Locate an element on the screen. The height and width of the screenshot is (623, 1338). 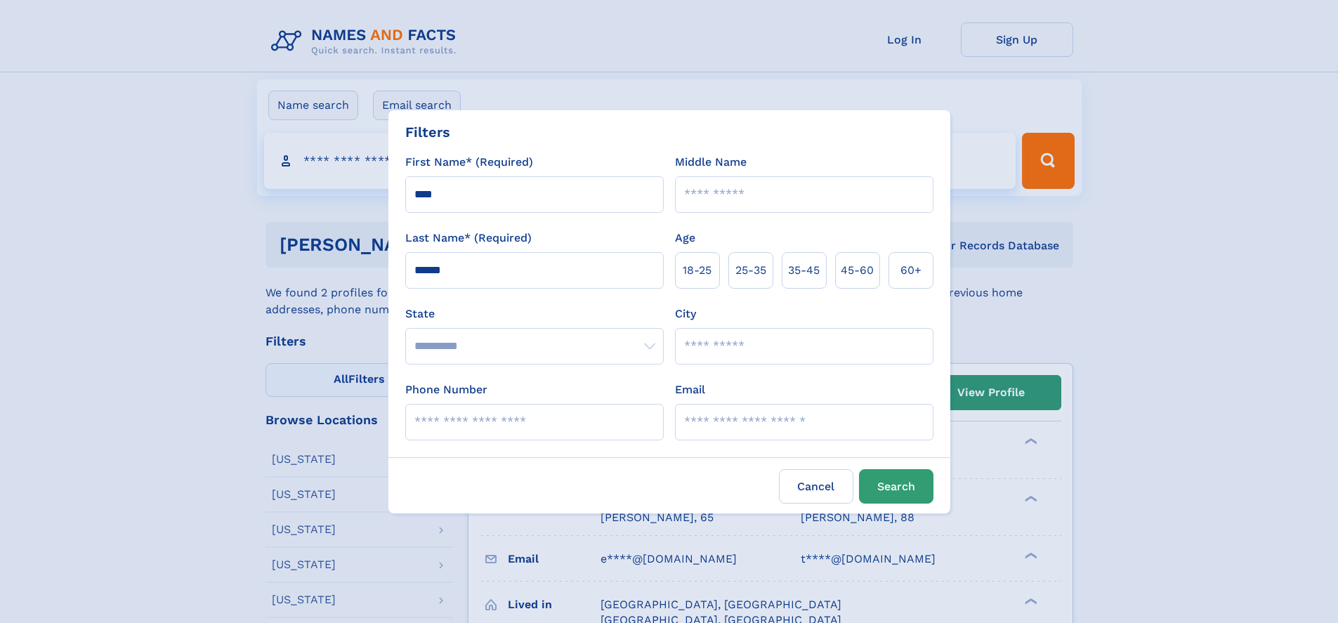
label: First Name* (Required) is located at coordinates (469, 162).